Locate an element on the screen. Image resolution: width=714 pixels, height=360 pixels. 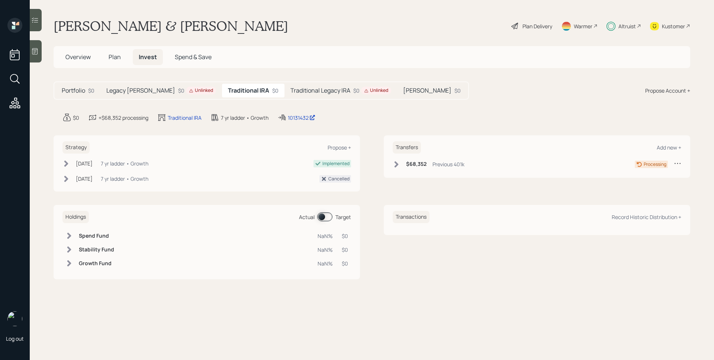
h6: Strategy is located at coordinates (76, 147).